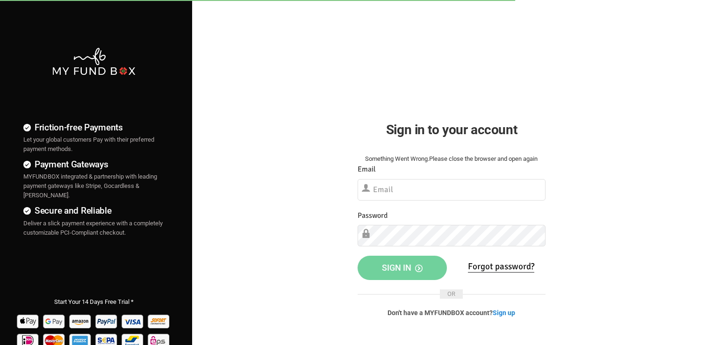 The image size is (711, 345). What do you see at coordinates (451, 313) in the screenshot?
I see `p: Don't have a MYFUNDBOX account?` at bounding box center [451, 313].